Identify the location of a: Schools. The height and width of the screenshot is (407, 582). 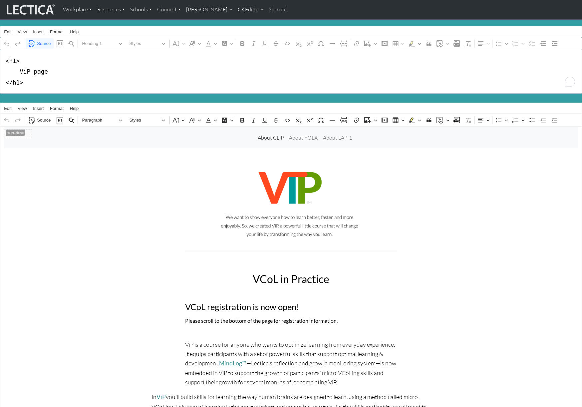
(141, 10).